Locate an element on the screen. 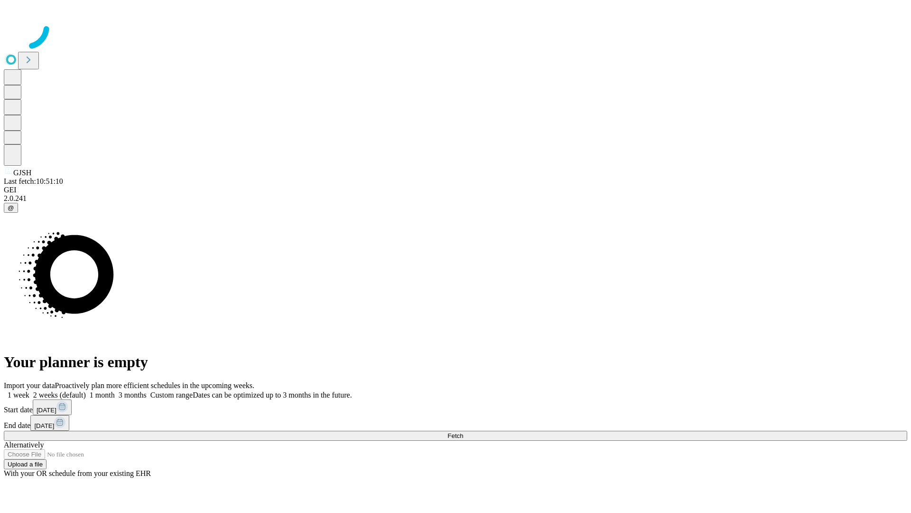 Image resolution: width=911 pixels, height=513 pixels. span: Import your data is located at coordinates (29, 385).